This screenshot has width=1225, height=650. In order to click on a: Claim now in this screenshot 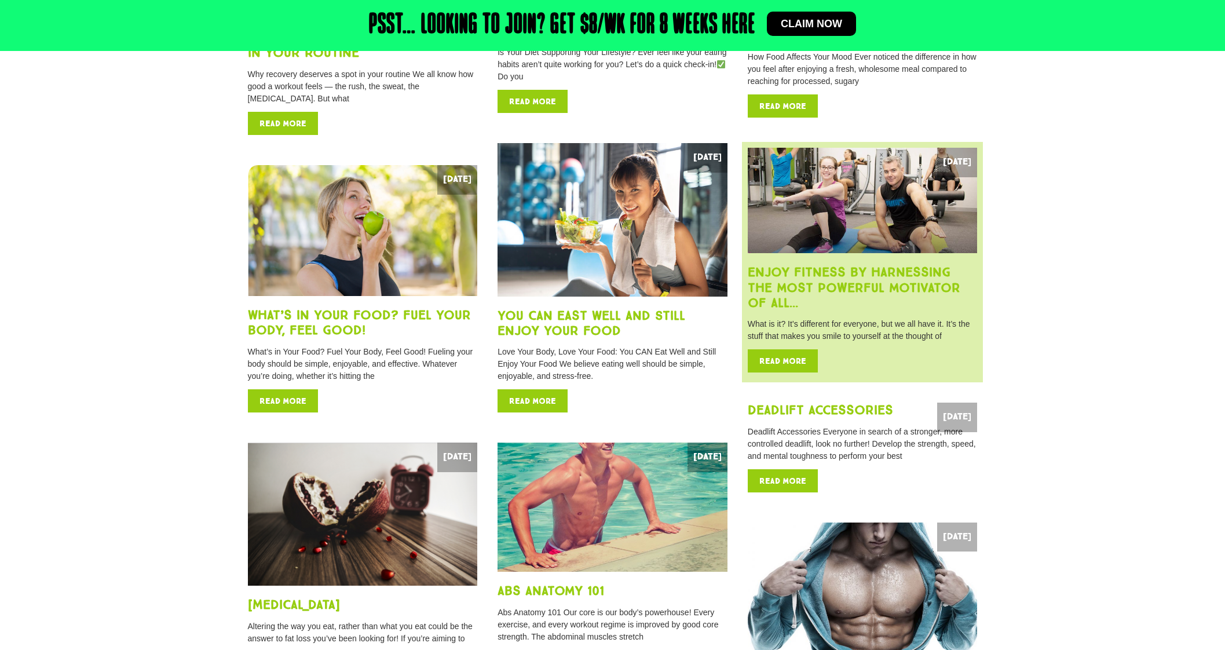, I will do `click(811, 24)`.